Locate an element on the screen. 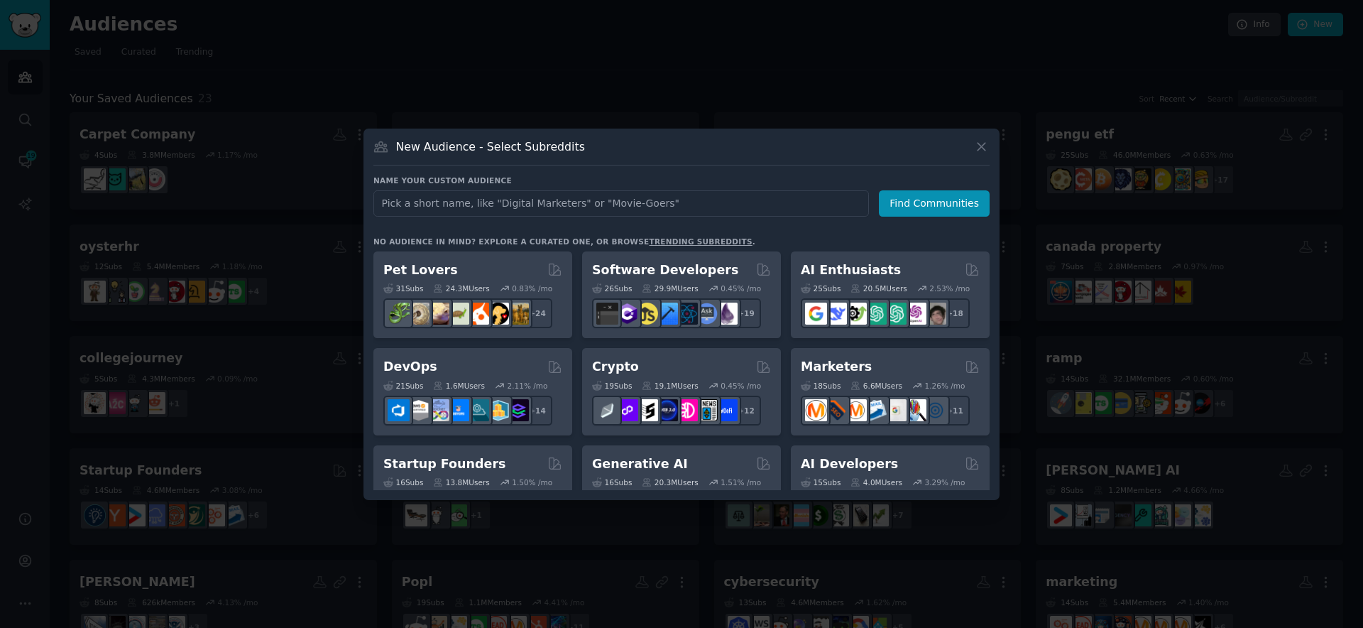 This screenshot has height=628, width=1363. div: 4.0M Users is located at coordinates (876, 482).